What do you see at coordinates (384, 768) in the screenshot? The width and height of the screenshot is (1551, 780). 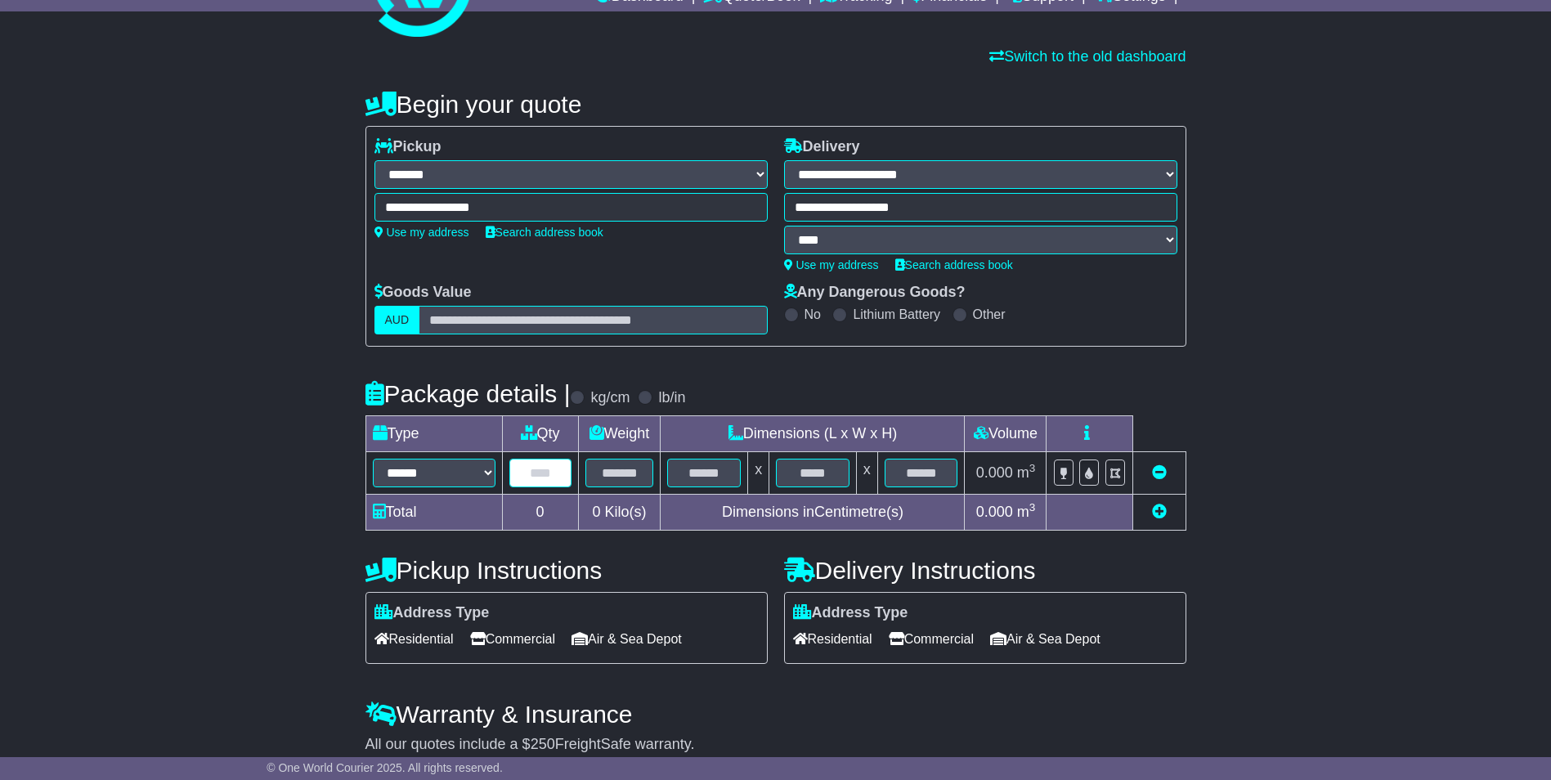 I see `span: © One World Courier 2025. All rights reserved.` at bounding box center [384, 768].